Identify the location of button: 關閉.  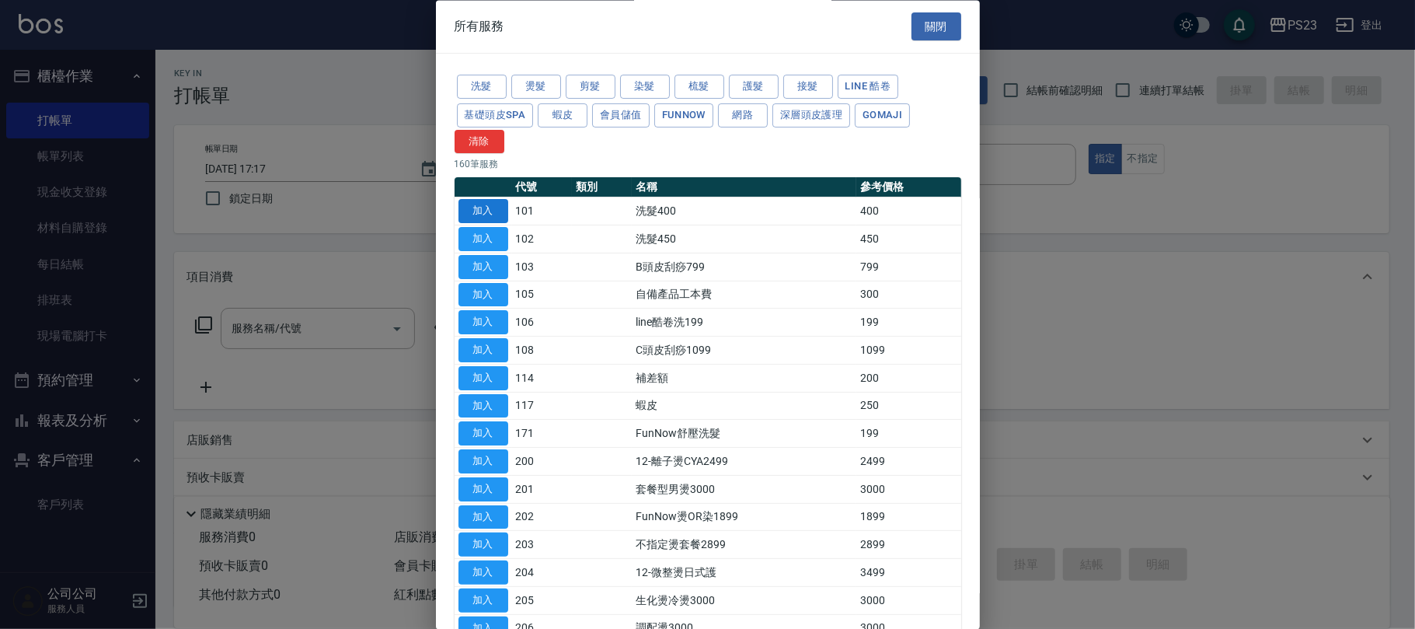
(936, 26).